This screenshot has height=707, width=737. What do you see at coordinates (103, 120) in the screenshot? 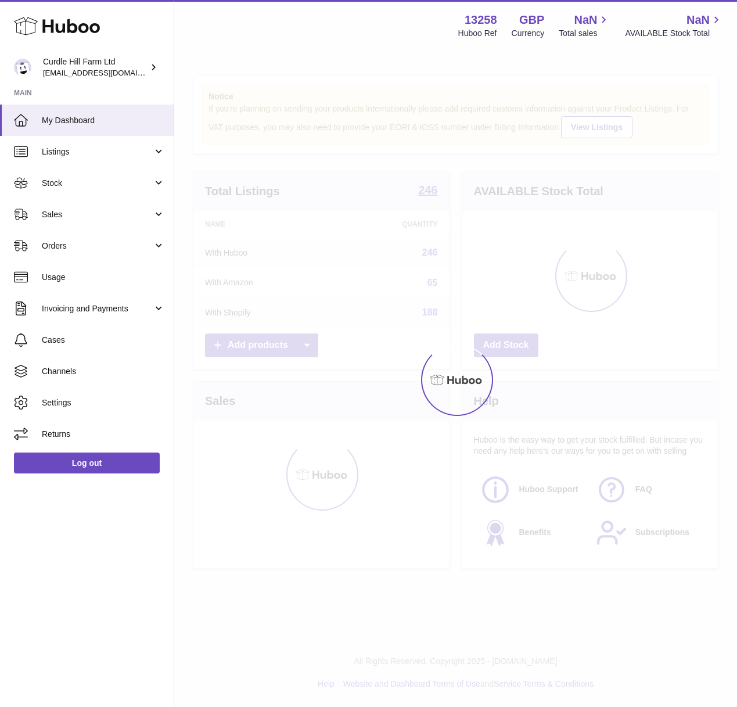
I see `span: My Dashboard` at bounding box center [103, 120].